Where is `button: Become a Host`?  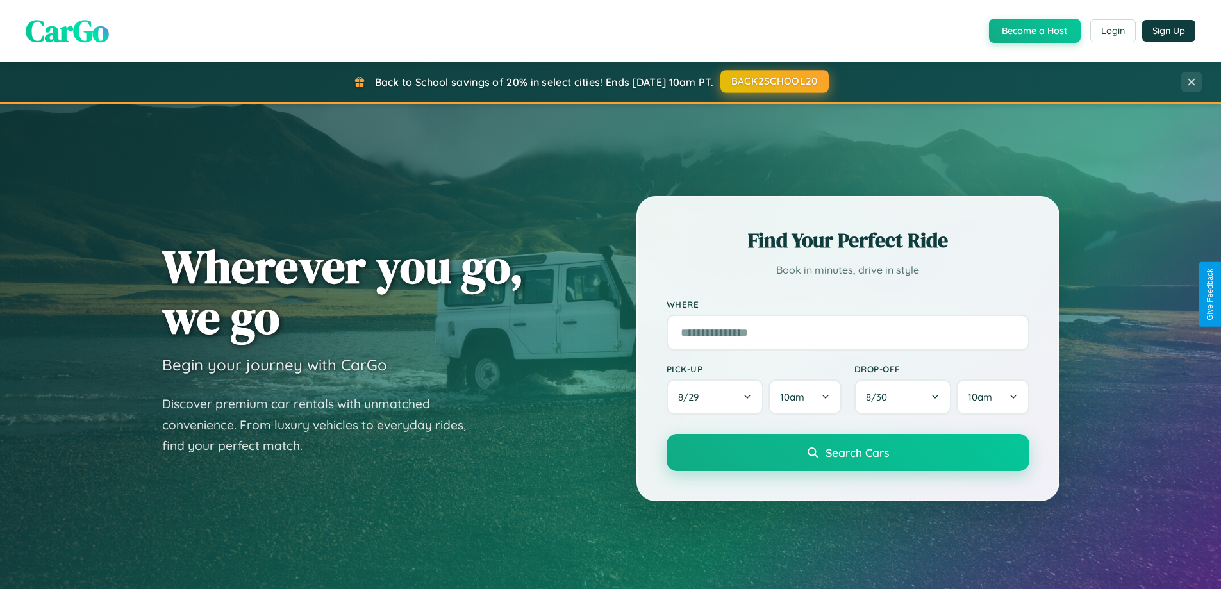 button: Become a Host is located at coordinates (1034, 31).